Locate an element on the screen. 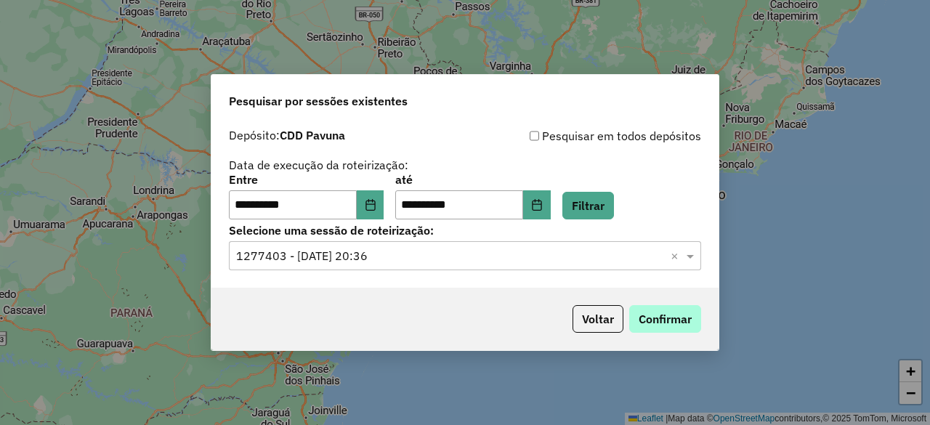  button: Confirmar is located at coordinates (665, 319).